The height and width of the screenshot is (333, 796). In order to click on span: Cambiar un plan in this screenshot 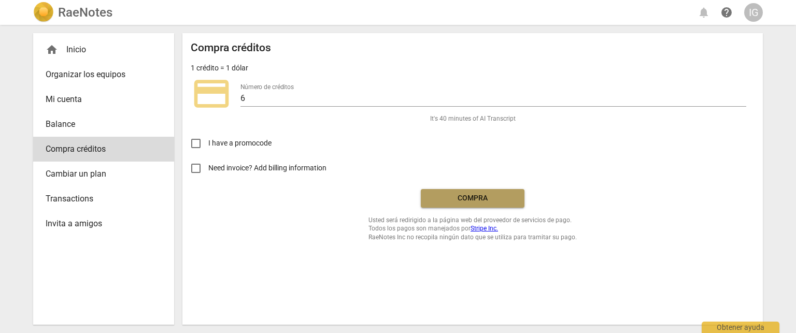, I will do `click(100, 174)`.